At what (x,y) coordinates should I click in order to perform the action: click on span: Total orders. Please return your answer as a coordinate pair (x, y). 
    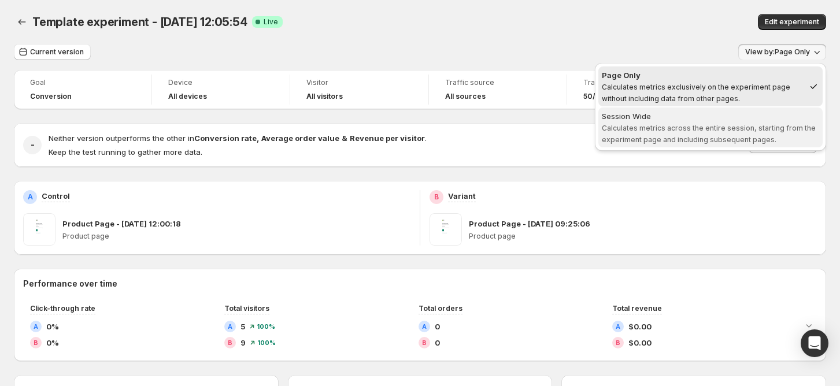
    Looking at the image, I should click on (441, 308).